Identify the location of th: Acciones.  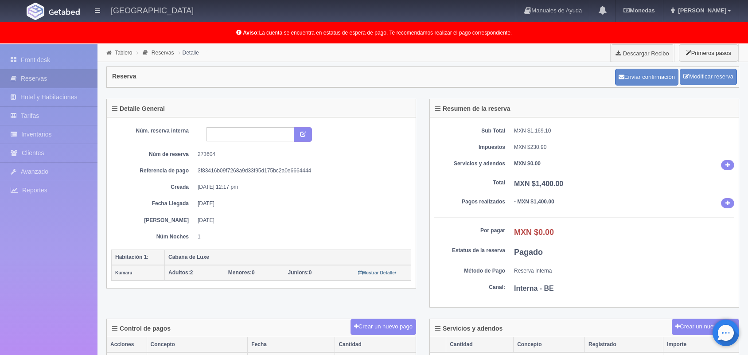
(127, 345).